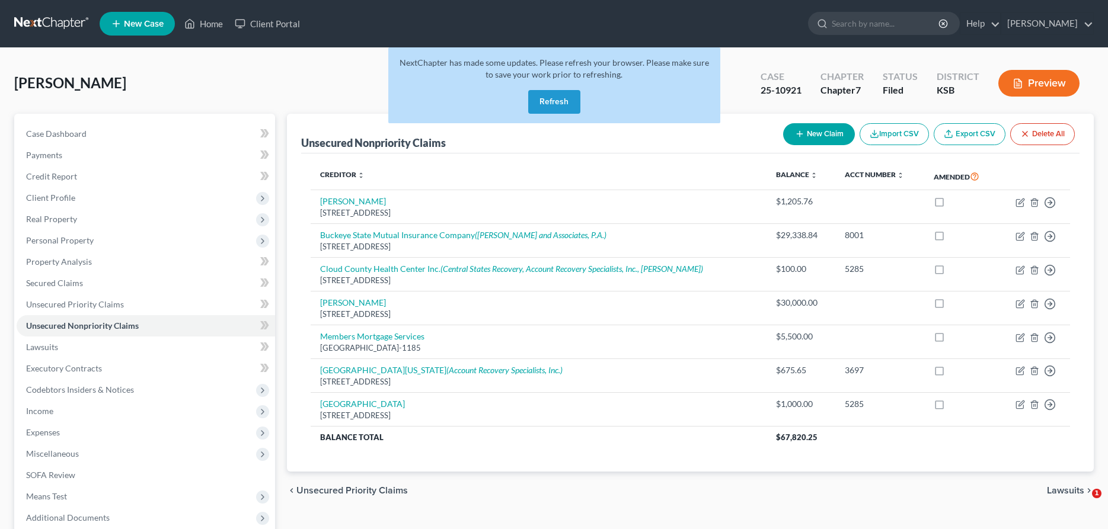  I want to click on span: 1, so click(1096, 494).